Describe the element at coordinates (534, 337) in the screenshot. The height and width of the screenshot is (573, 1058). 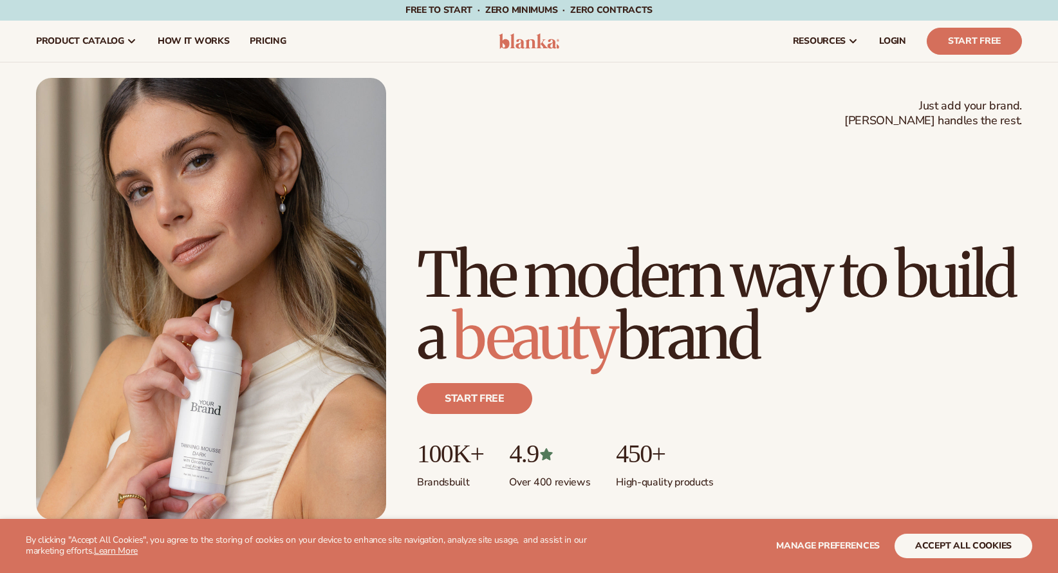
I see `span: beauty` at that location.